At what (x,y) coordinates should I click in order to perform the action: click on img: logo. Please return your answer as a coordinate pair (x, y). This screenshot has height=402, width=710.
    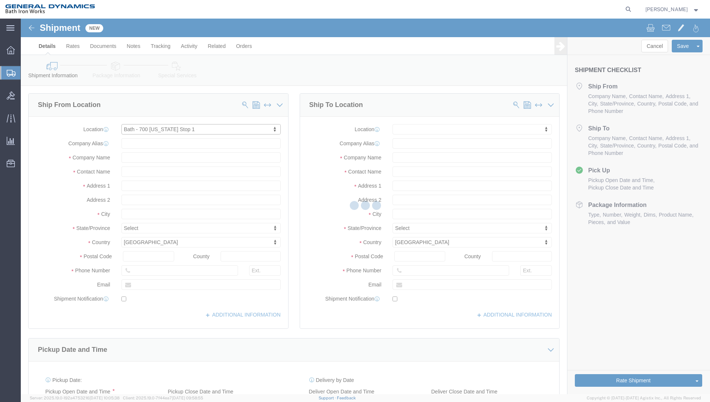
    Looking at the image, I should click on (51, 9).